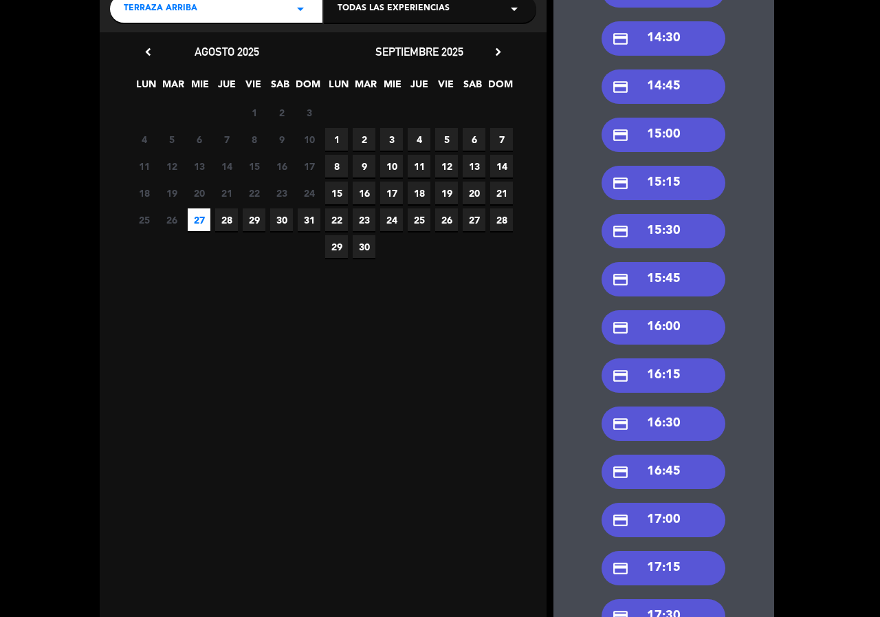 The height and width of the screenshot is (617, 880). I want to click on div: 16:30, so click(664, 424).